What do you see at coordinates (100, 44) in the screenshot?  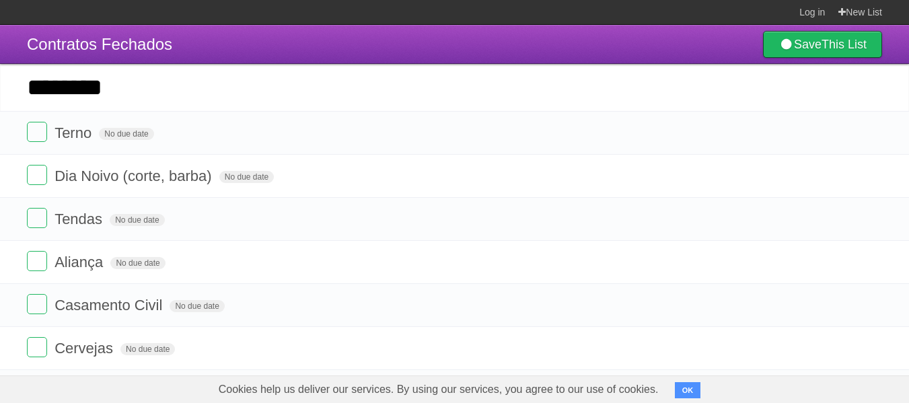 I see `span: Contratos Fechados` at bounding box center [100, 44].